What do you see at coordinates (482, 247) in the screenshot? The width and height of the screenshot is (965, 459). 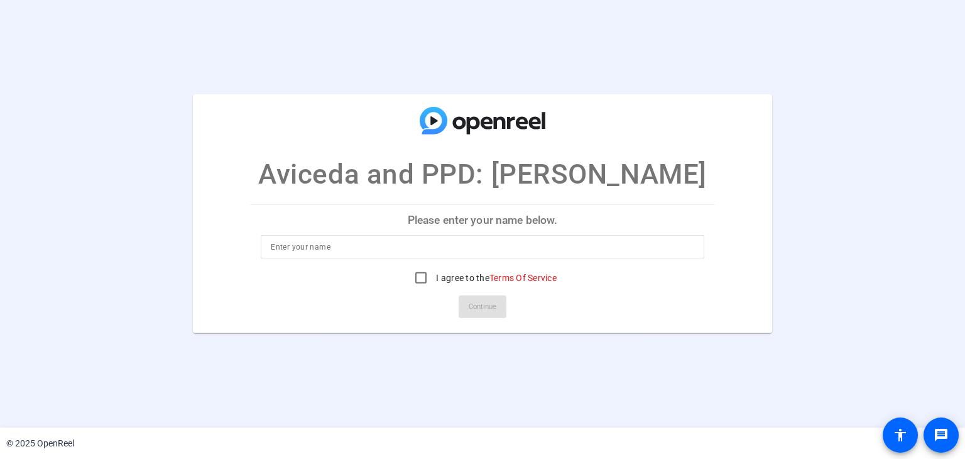 I see `input: Enter your name` at bounding box center [482, 247].